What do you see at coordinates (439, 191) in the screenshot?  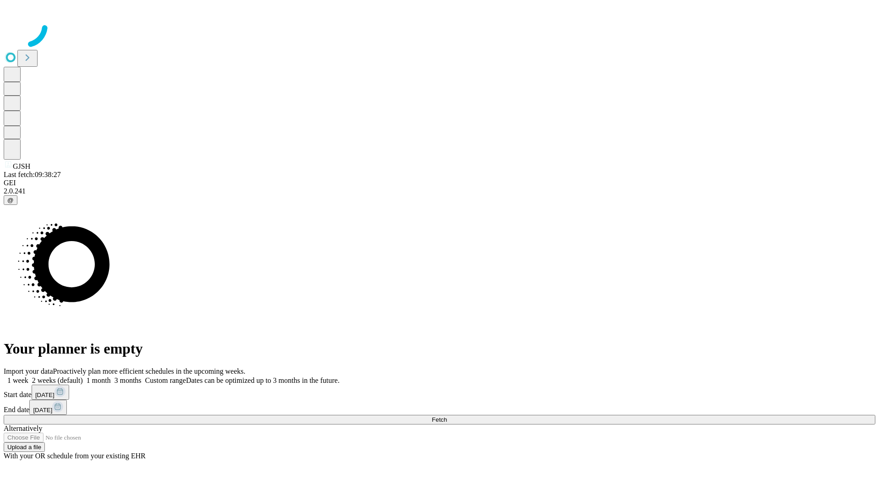 I see `div: 2.0.241` at bounding box center [439, 191].